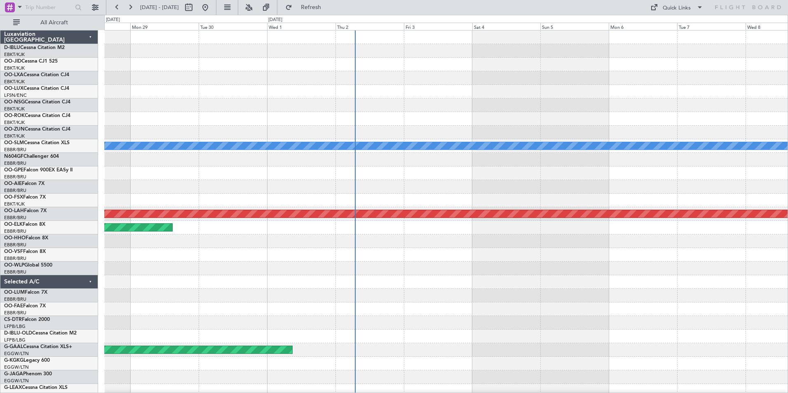 The width and height of the screenshot is (788, 393). I want to click on span: D-IBLU-OLD, so click(18, 333).